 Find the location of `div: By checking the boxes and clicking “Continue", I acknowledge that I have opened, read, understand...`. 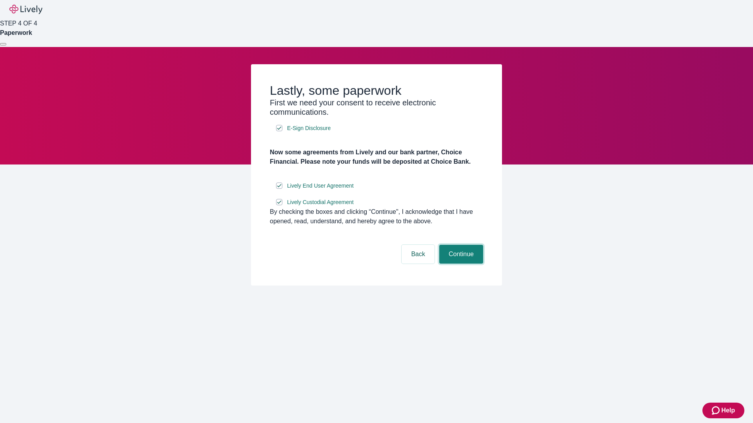

div: By checking the boxes and clicking “Continue", I acknowledge that I have opened, read, understand... is located at coordinates (376, 217).